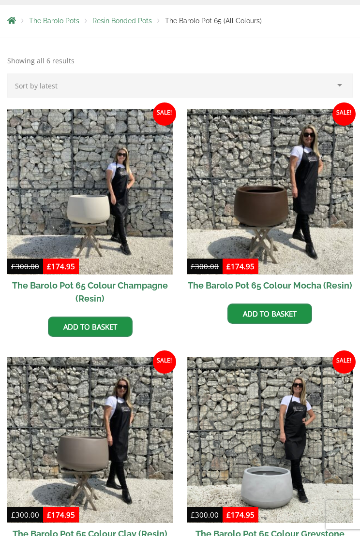 This screenshot has height=536, width=360. What do you see at coordinates (269, 203) in the screenshot?
I see `a: Sale! The Barolo Pot 65 Colour Mocha (Resin)` at bounding box center [269, 203].